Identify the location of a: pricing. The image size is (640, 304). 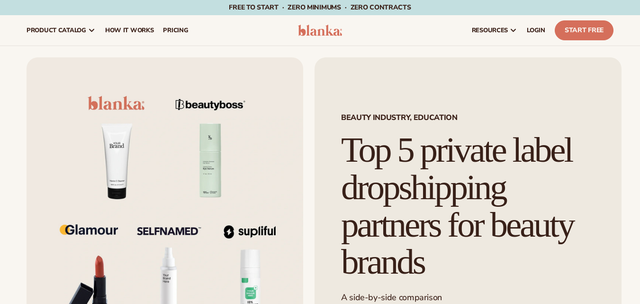
(175, 30).